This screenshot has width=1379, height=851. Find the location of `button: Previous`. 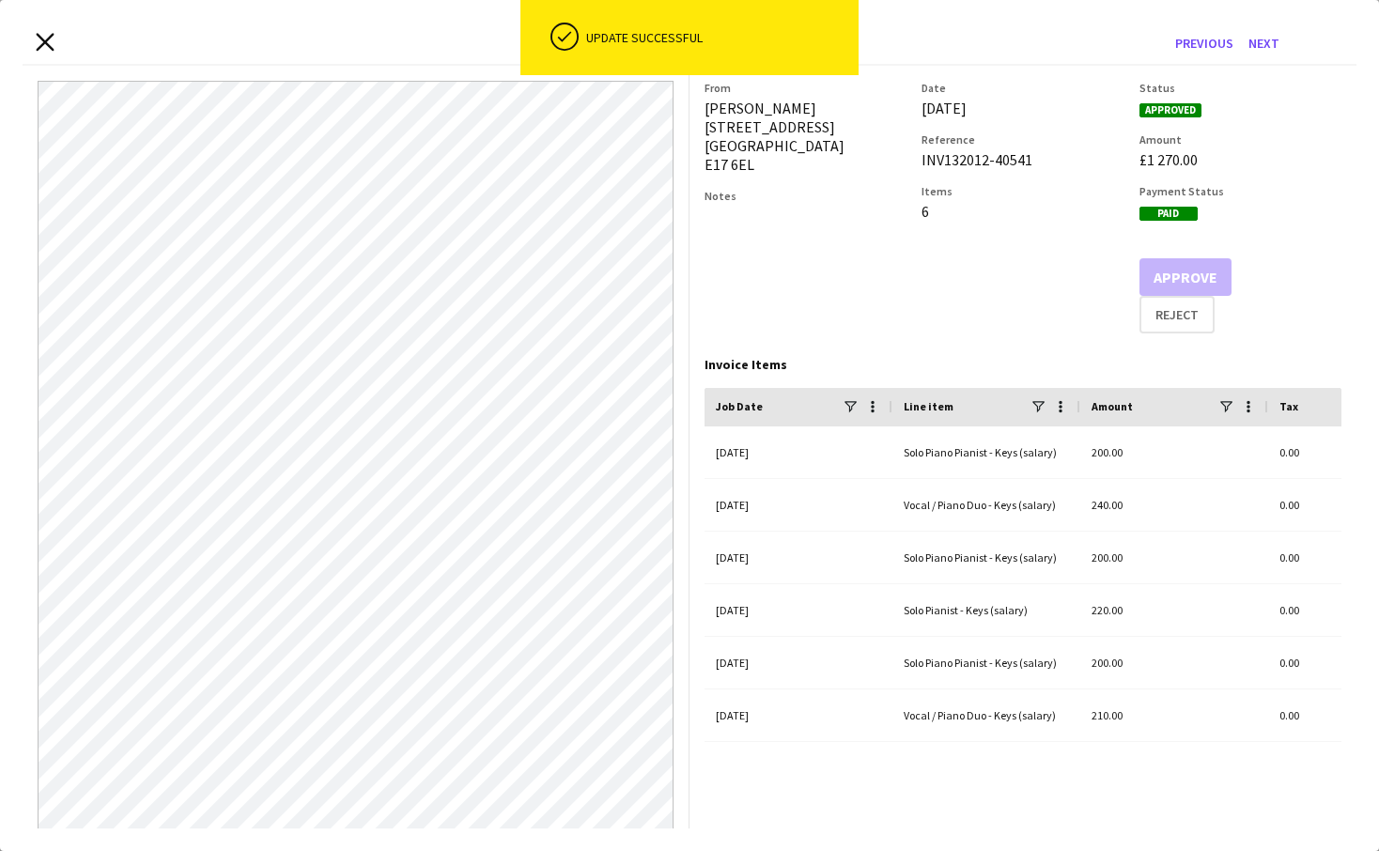

button: Previous is located at coordinates (1204, 43).